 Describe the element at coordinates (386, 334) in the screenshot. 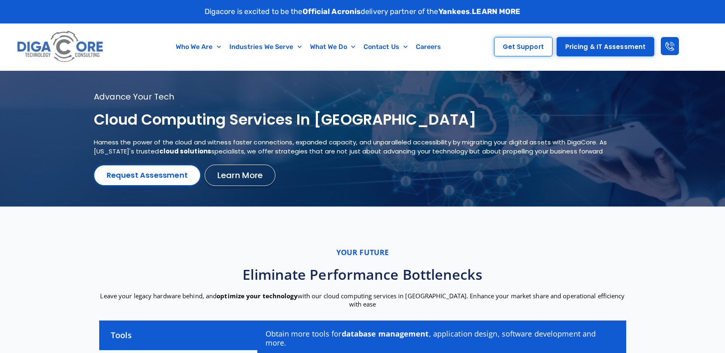

I see `strong: database management` at that location.